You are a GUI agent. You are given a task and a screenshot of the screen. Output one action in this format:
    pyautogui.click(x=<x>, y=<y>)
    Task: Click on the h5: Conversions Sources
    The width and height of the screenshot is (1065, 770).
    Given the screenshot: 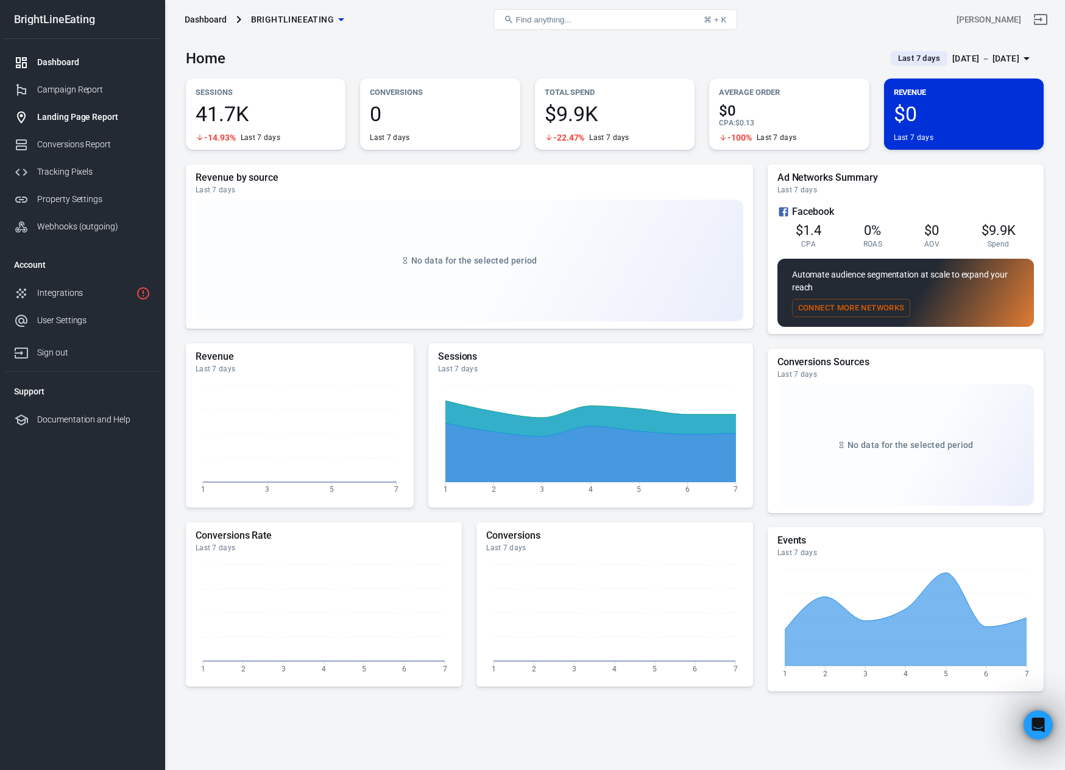 What is the action you would take?
    pyautogui.click(x=905, y=362)
    